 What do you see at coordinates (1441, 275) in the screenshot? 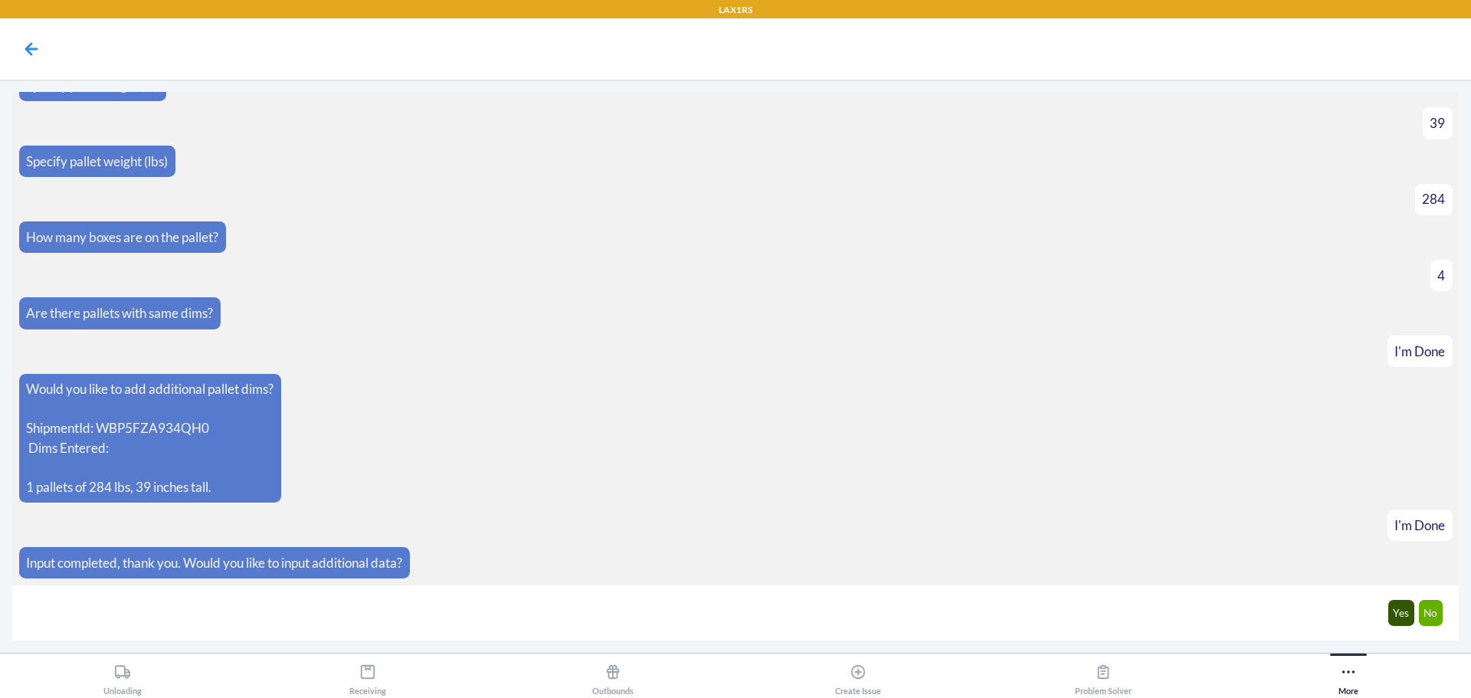
I see `span: 4` at bounding box center [1441, 275].